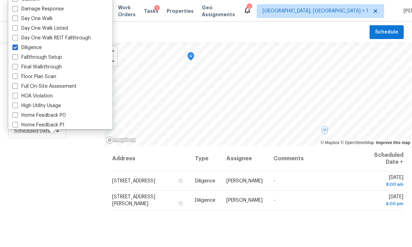  I want to click on th: Comments, so click(312, 159).